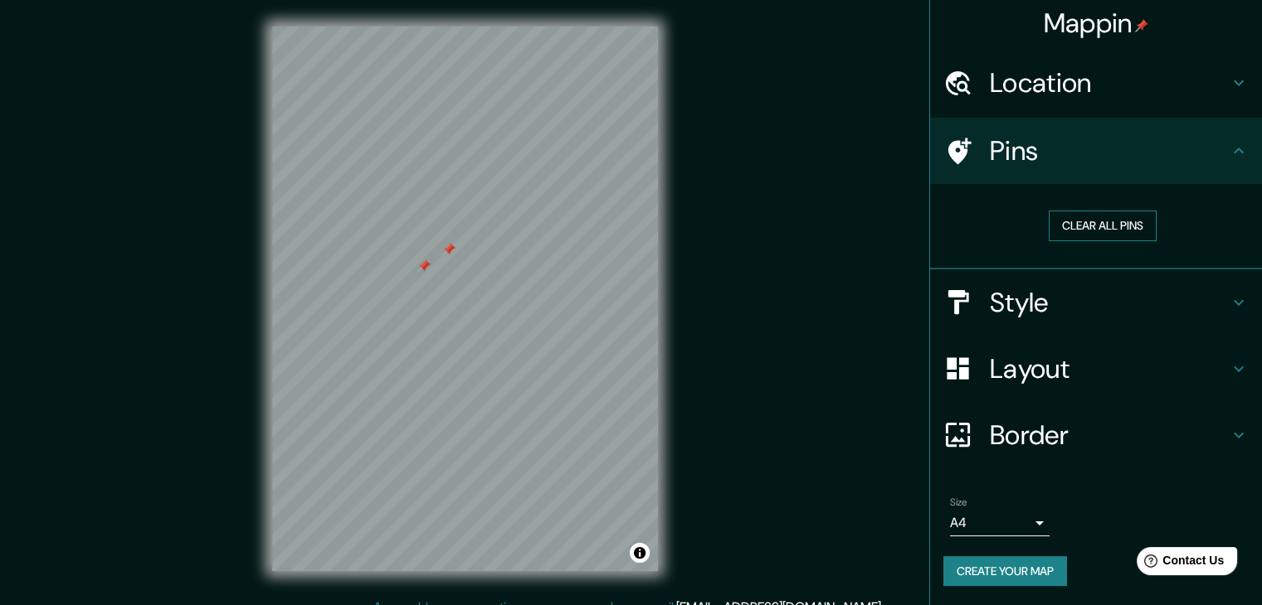 This screenshot has width=1262, height=605. Describe the element at coordinates (1096, 369) in the screenshot. I see `div: Layout` at that location.